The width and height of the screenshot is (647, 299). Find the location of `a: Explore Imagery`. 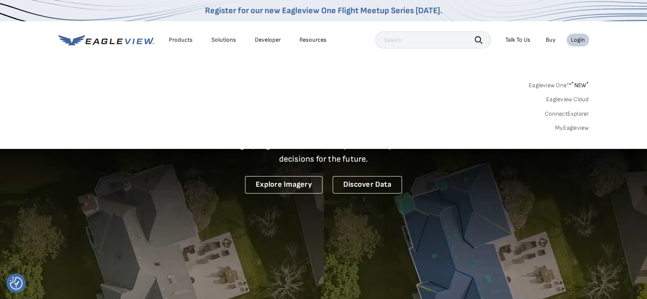

a: Explore Imagery is located at coordinates (284, 185).